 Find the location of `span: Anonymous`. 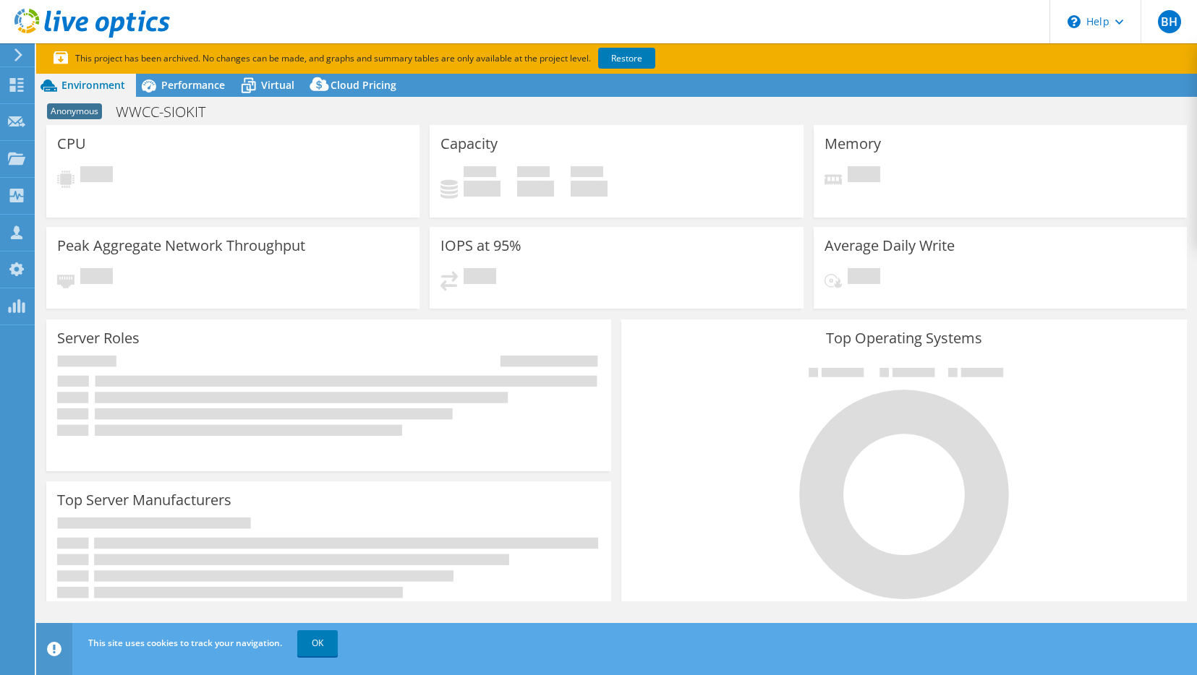

span: Anonymous is located at coordinates (74, 111).